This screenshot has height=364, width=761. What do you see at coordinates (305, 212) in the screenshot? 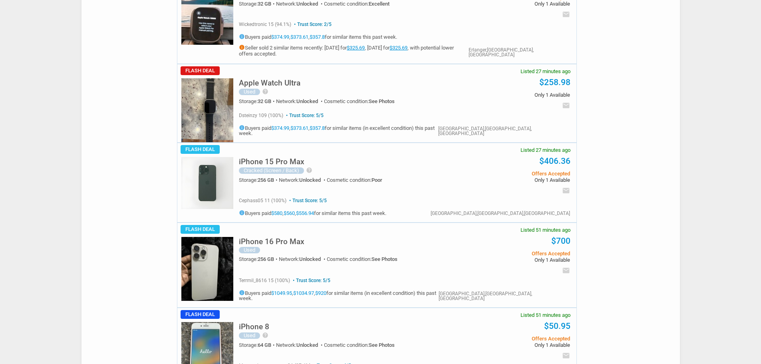
I see `a: $556.94` at bounding box center [305, 212].